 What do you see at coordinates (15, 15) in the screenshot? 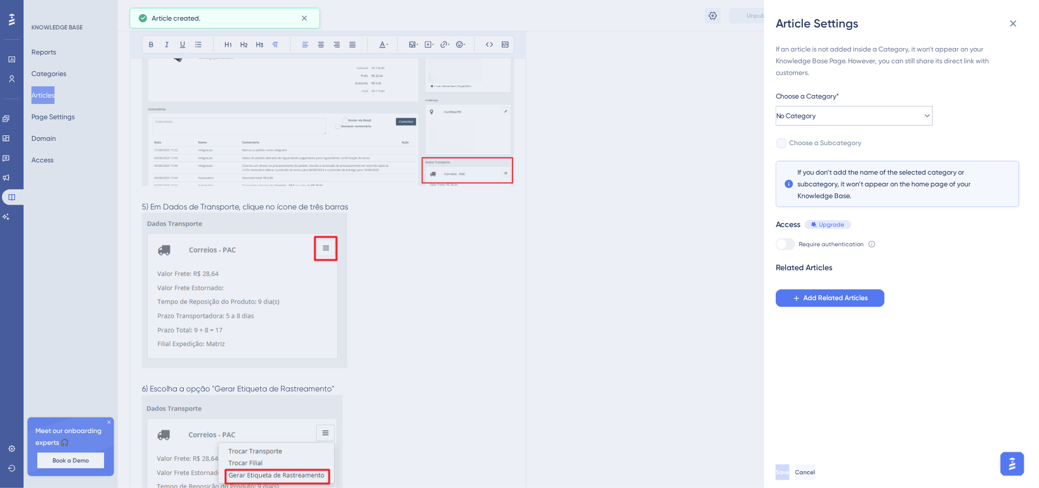
I see `img: launcher-image-alternative-text` at bounding box center [15, 15].